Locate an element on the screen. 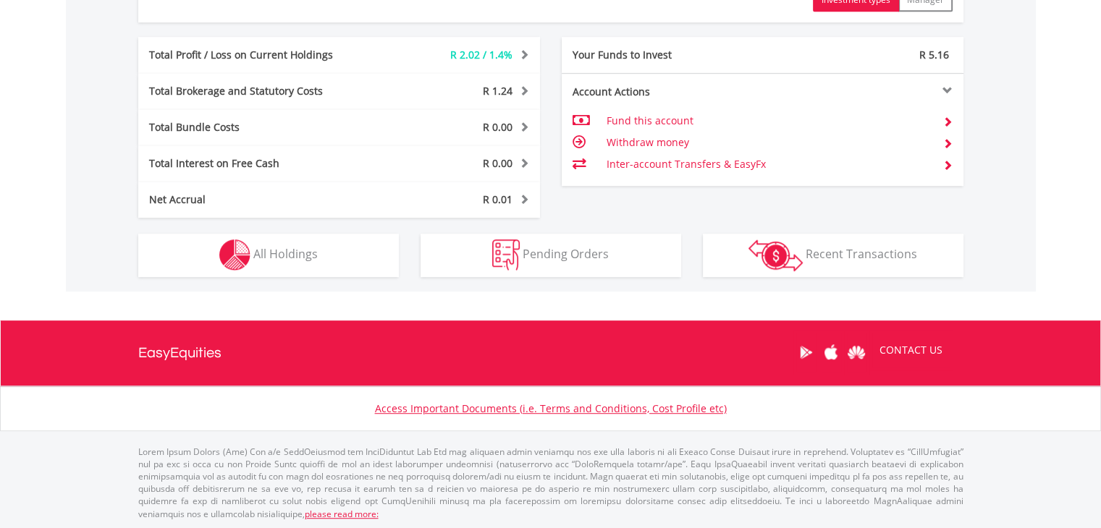 This screenshot has height=528, width=1101. div: Your Funds to Invest is located at coordinates (662, 55).